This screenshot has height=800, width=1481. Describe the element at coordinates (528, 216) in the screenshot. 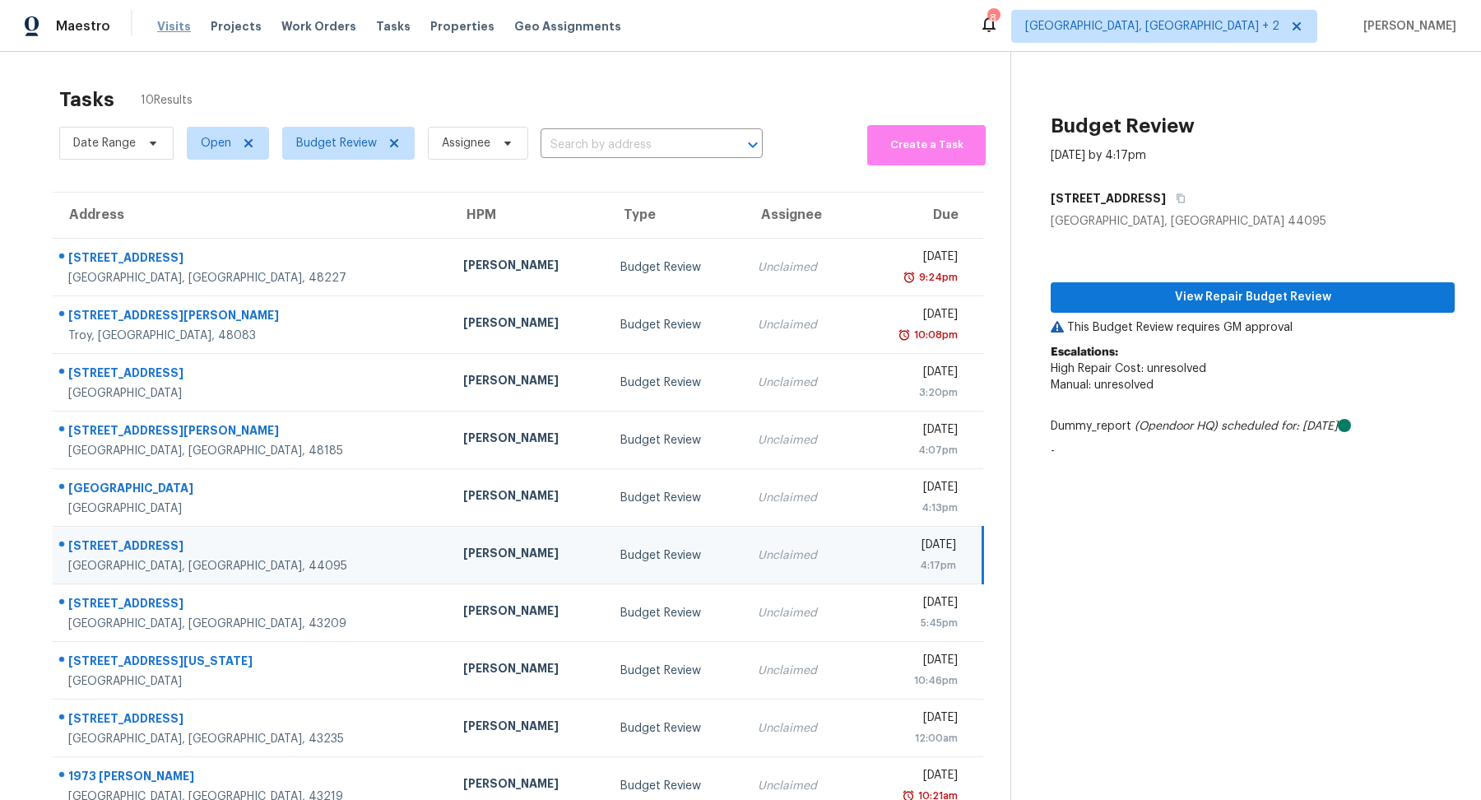

I see `th: HPM` at that location.